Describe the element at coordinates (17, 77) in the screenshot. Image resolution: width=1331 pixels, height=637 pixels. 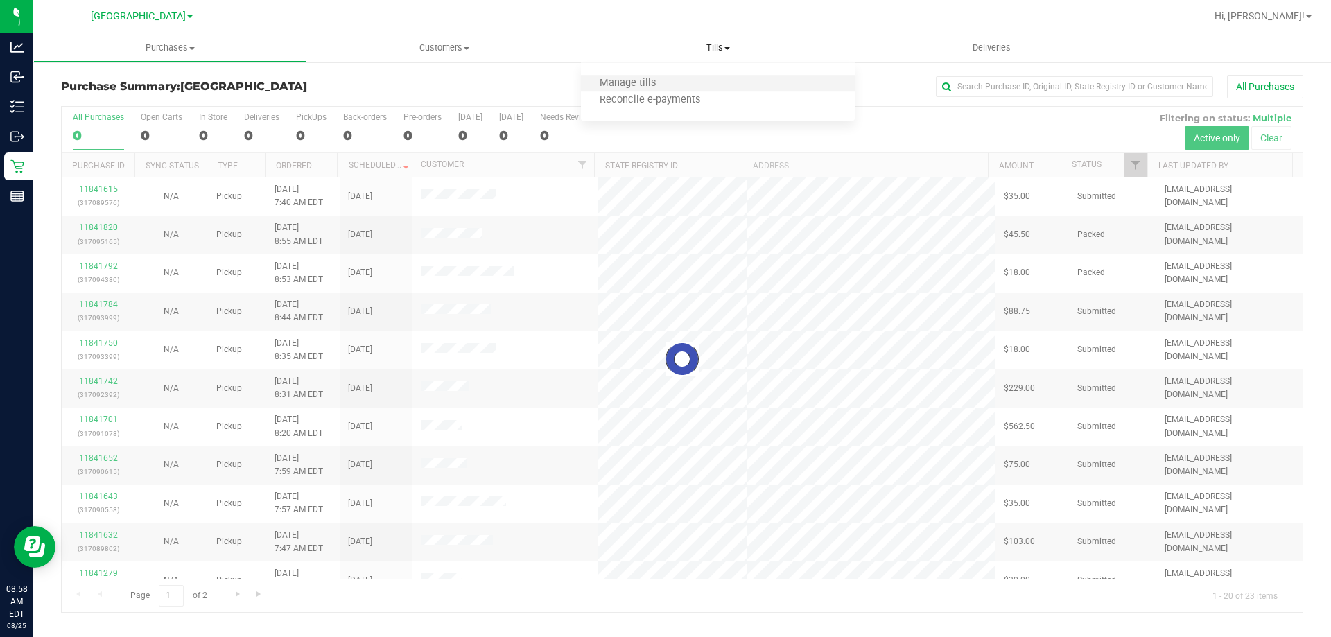
I see `inline-svg: Inbound` at that location.